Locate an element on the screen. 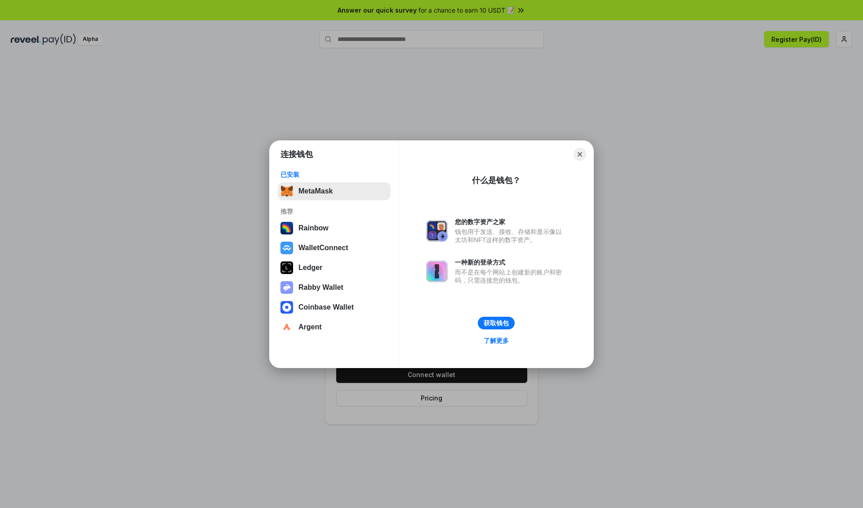 This screenshot has height=508, width=863. div: Rainbow is located at coordinates (313, 228).